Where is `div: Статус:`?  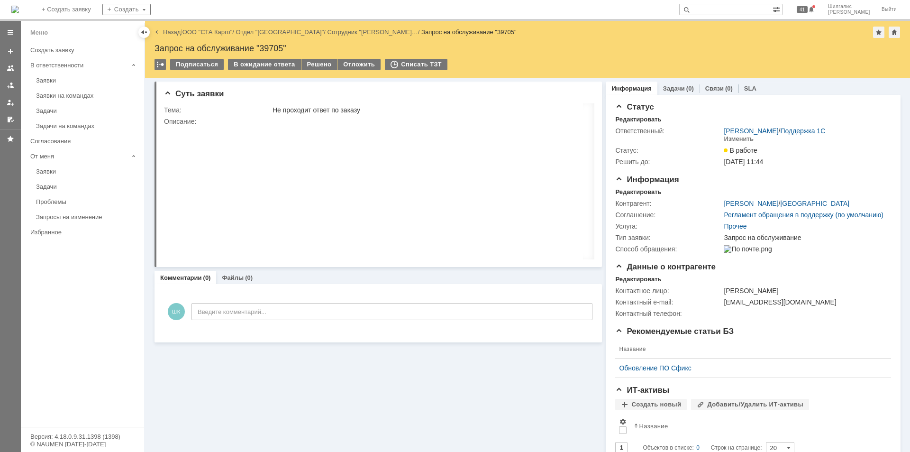
div: Статус: is located at coordinates (668, 150).